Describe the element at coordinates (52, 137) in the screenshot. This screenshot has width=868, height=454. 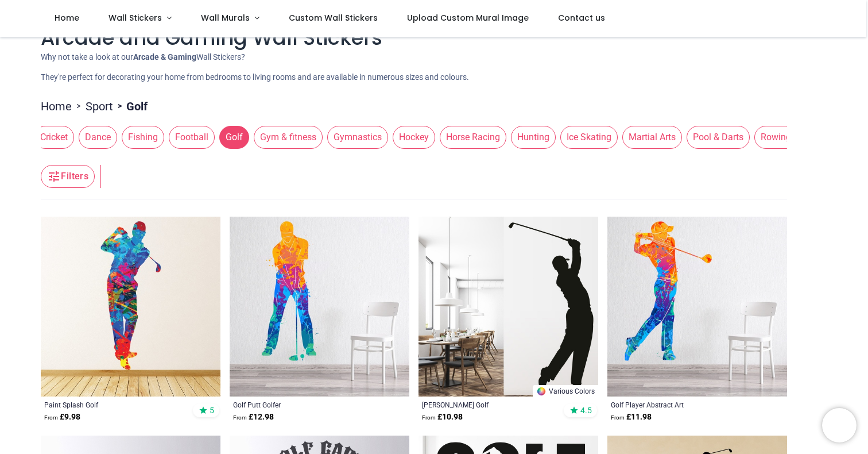
I see `button: Cricket` at that location.